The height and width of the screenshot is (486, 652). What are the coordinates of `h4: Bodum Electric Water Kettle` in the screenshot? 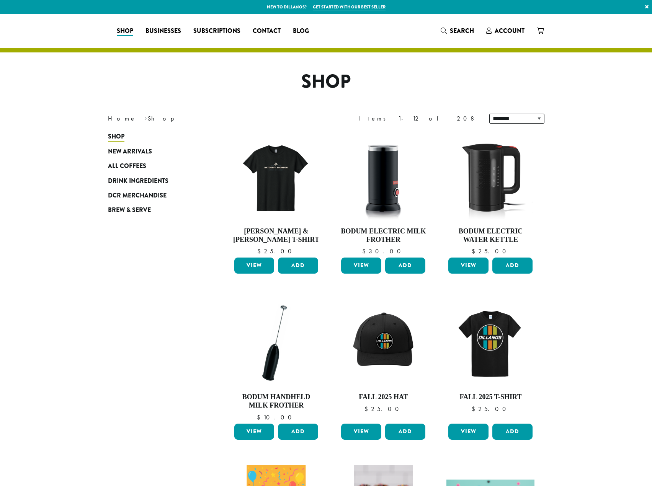 It's located at (490, 235).